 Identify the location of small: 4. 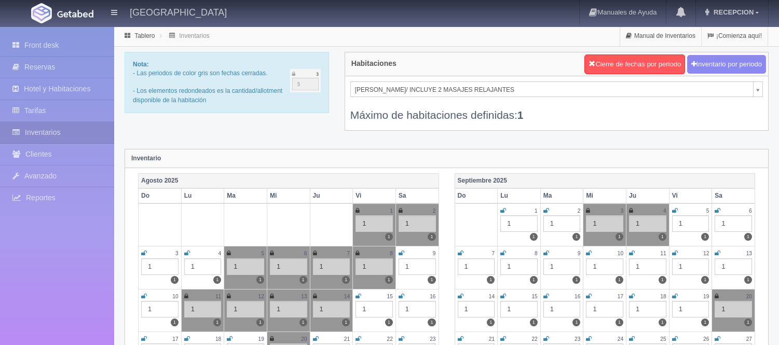
(220, 253).